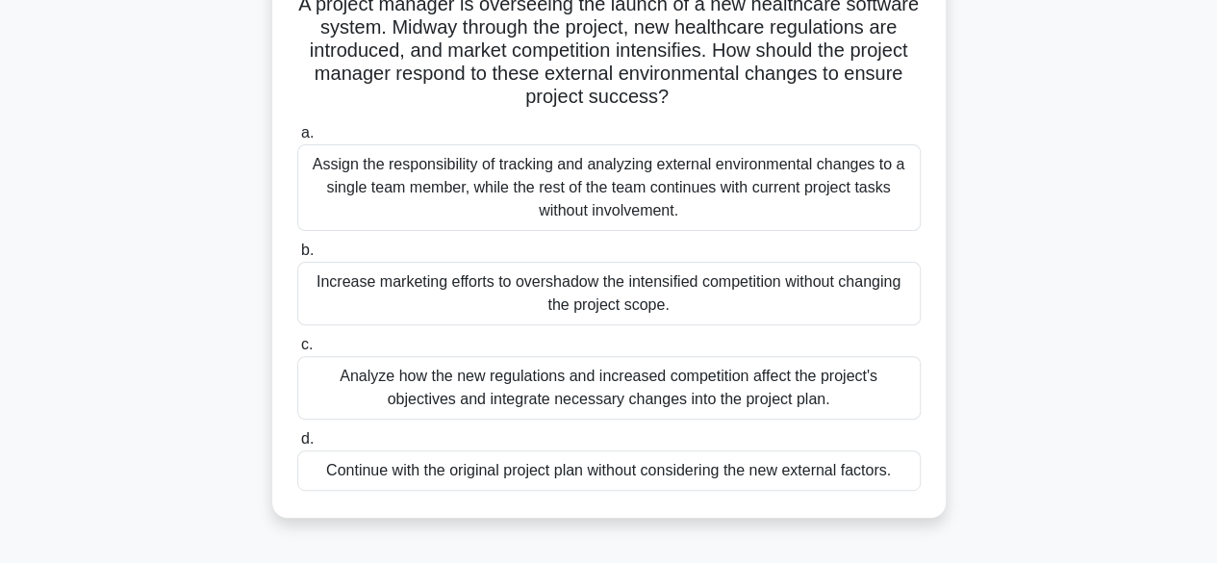 This screenshot has height=563, width=1217. Describe the element at coordinates (307, 132) in the screenshot. I see `span: a.` at that location.